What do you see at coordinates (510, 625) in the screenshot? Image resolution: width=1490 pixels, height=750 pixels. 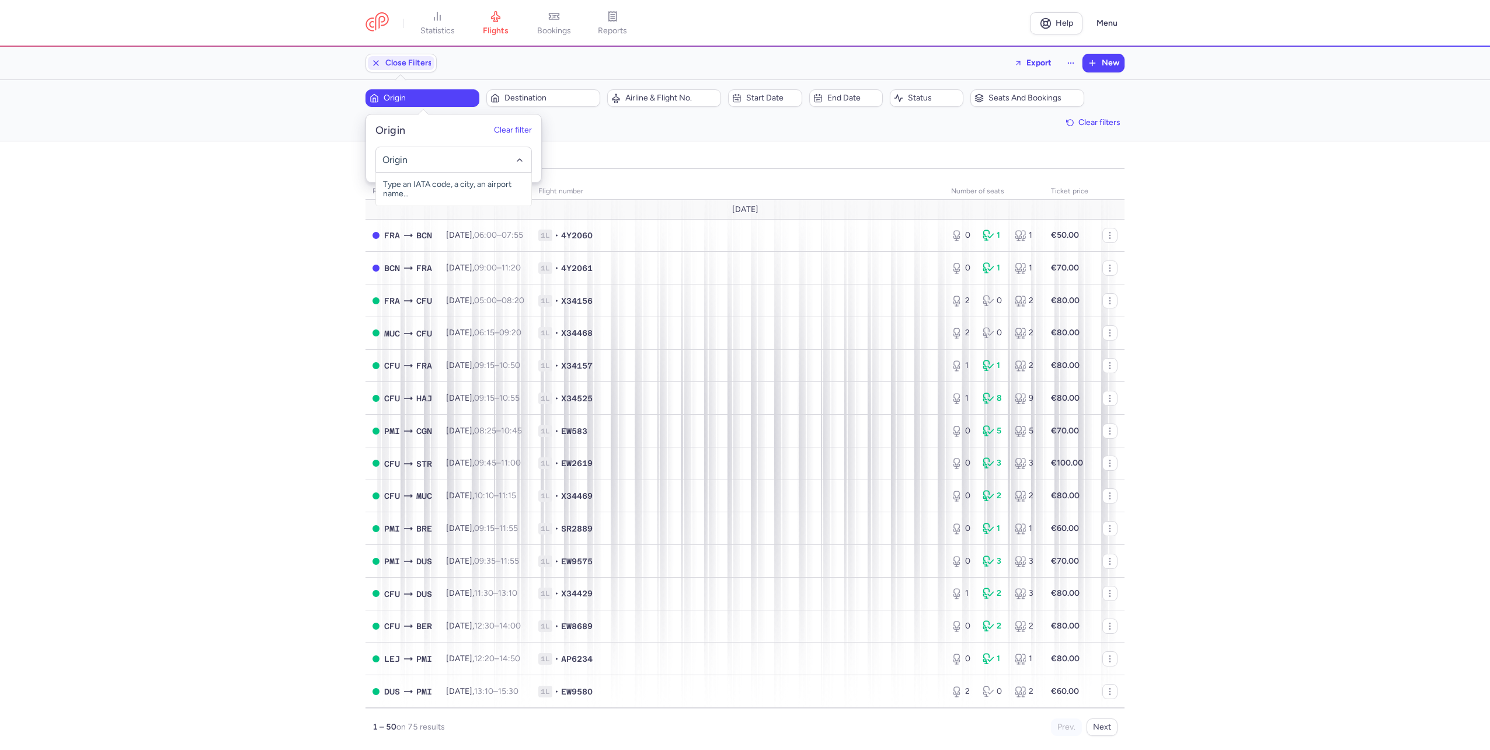 I see `time: 14:00` at bounding box center [510, 625].